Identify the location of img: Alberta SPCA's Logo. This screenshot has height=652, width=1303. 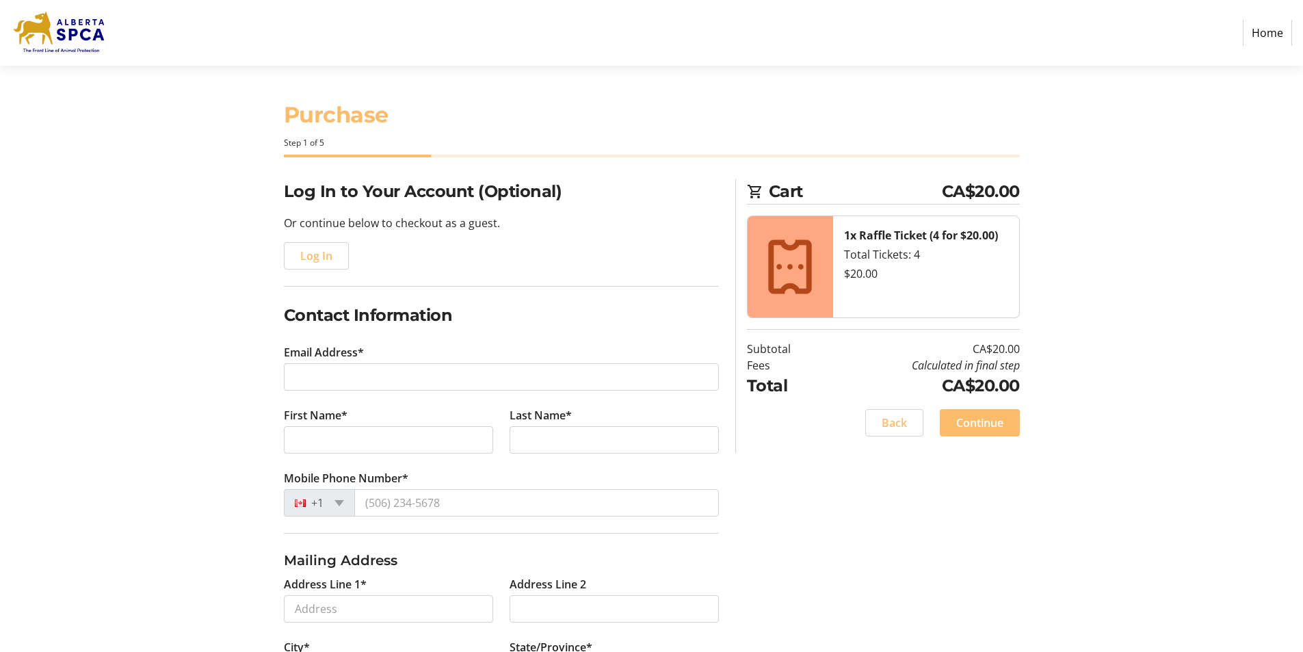
(60, 33).